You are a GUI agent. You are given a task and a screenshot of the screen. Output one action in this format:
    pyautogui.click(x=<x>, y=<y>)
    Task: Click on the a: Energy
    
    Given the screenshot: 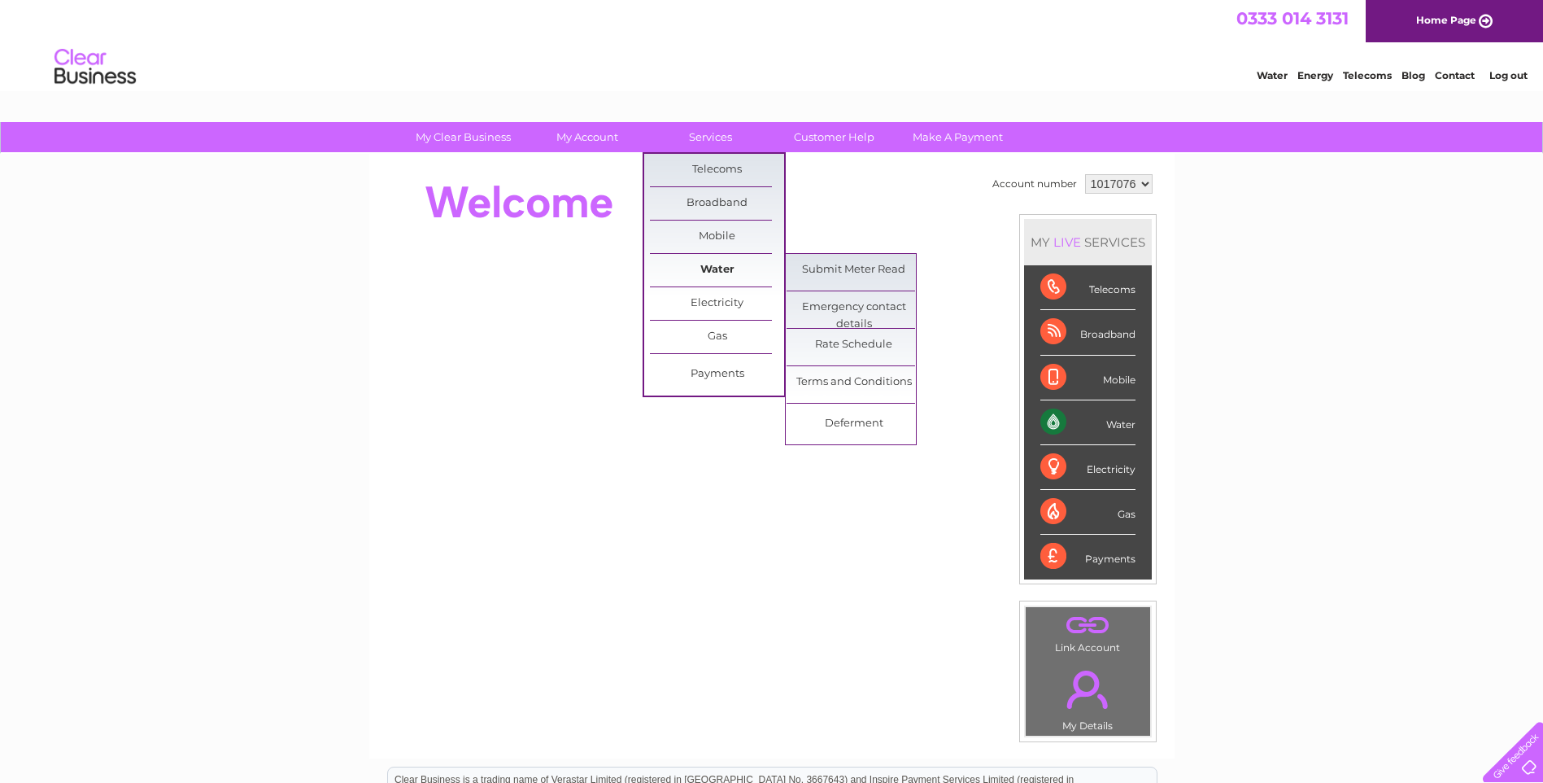 What is the action you would take?
    pyautogui.click(x=1315, y=75)
    